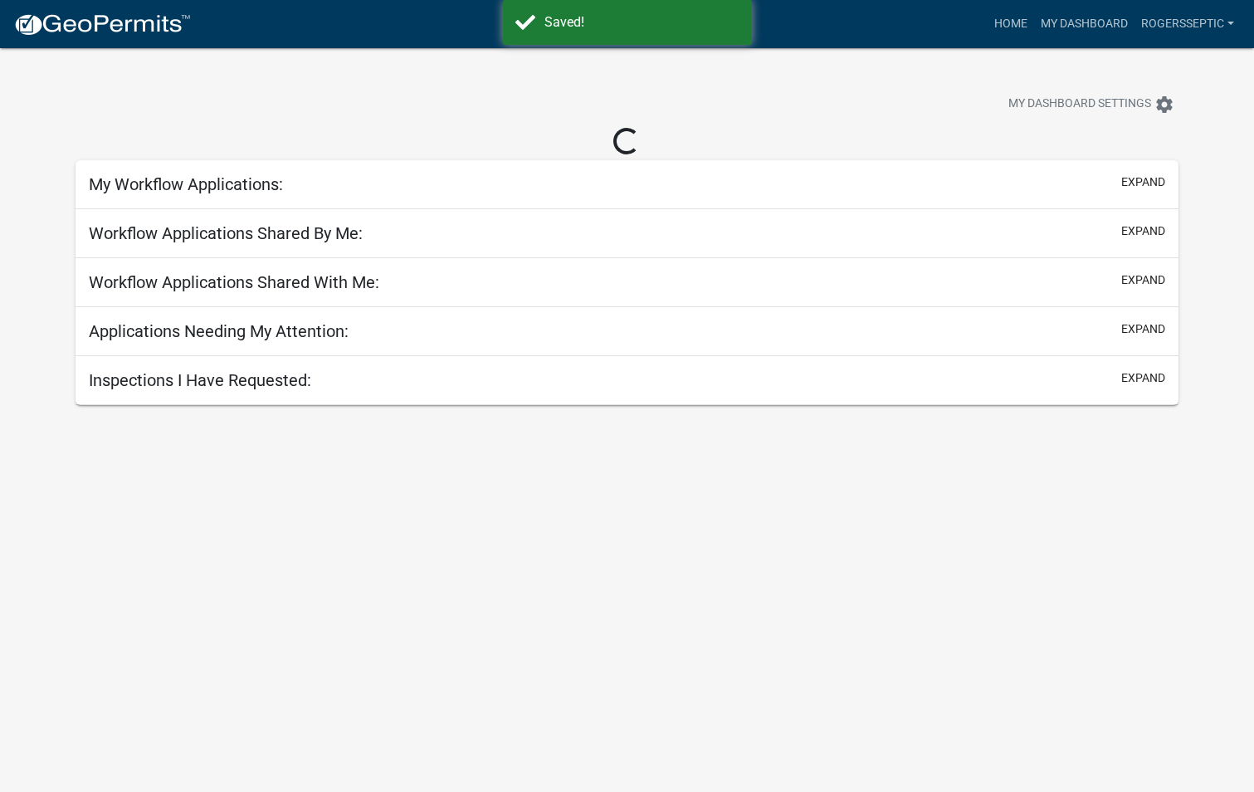 The height and width of the screenshot is (792, 1254). What do you see at coordinates (186, 184) in the screenshot?
I see `h5: My Workflow Applications:` at bounding box center [186, 184].